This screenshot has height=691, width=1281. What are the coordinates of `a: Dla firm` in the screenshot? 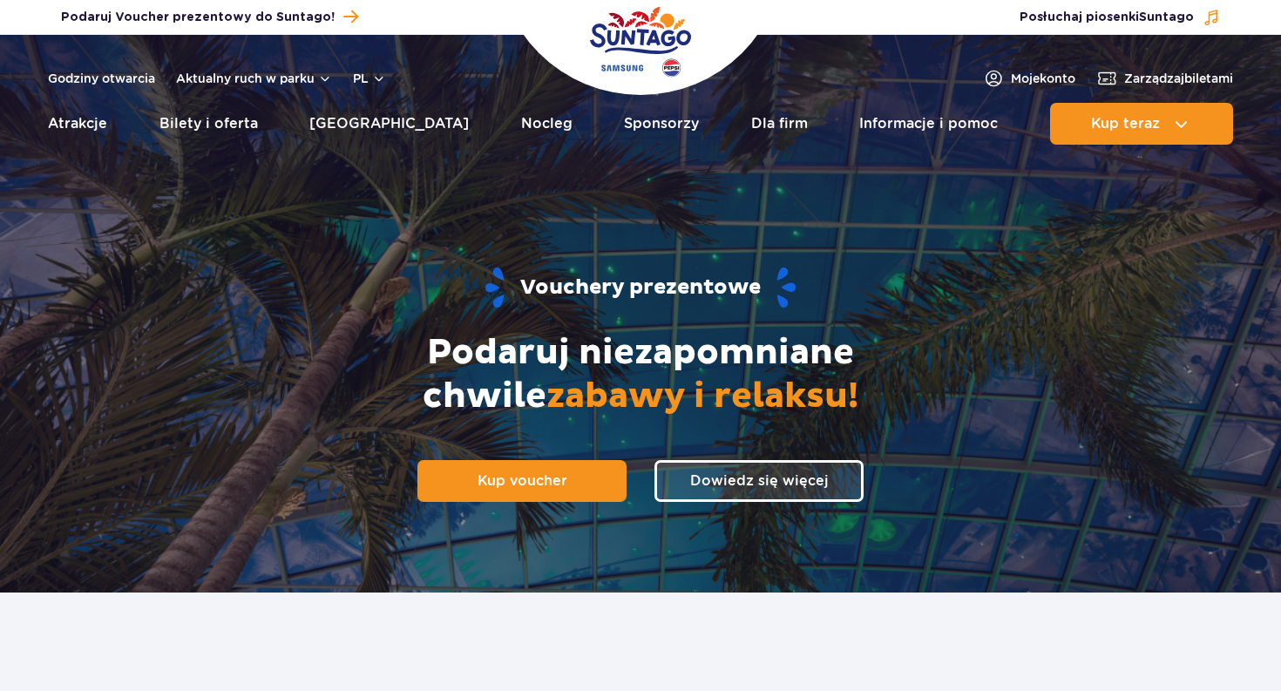 It's located at (779, 124).